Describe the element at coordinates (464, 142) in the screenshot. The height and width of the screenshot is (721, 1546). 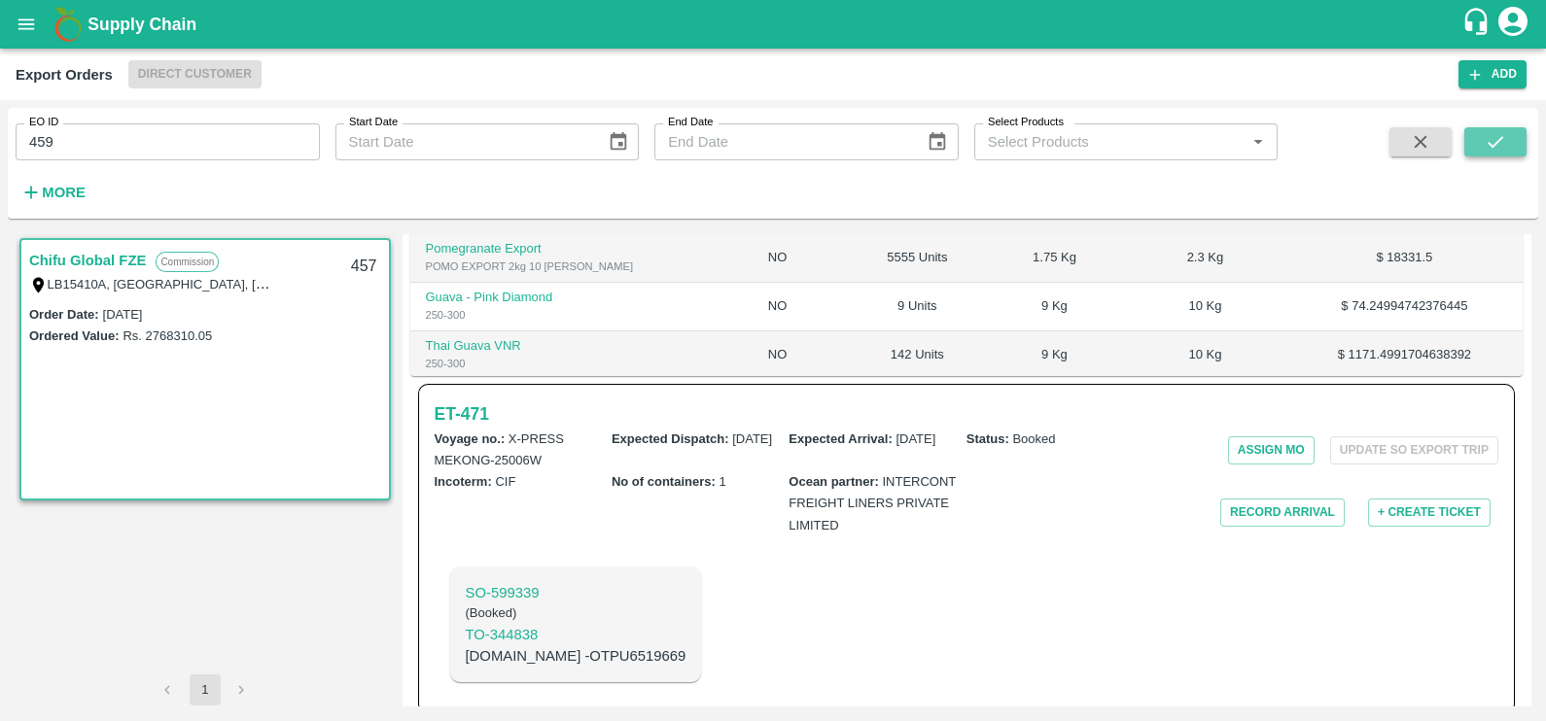
I see `input: Start Date` at that location.